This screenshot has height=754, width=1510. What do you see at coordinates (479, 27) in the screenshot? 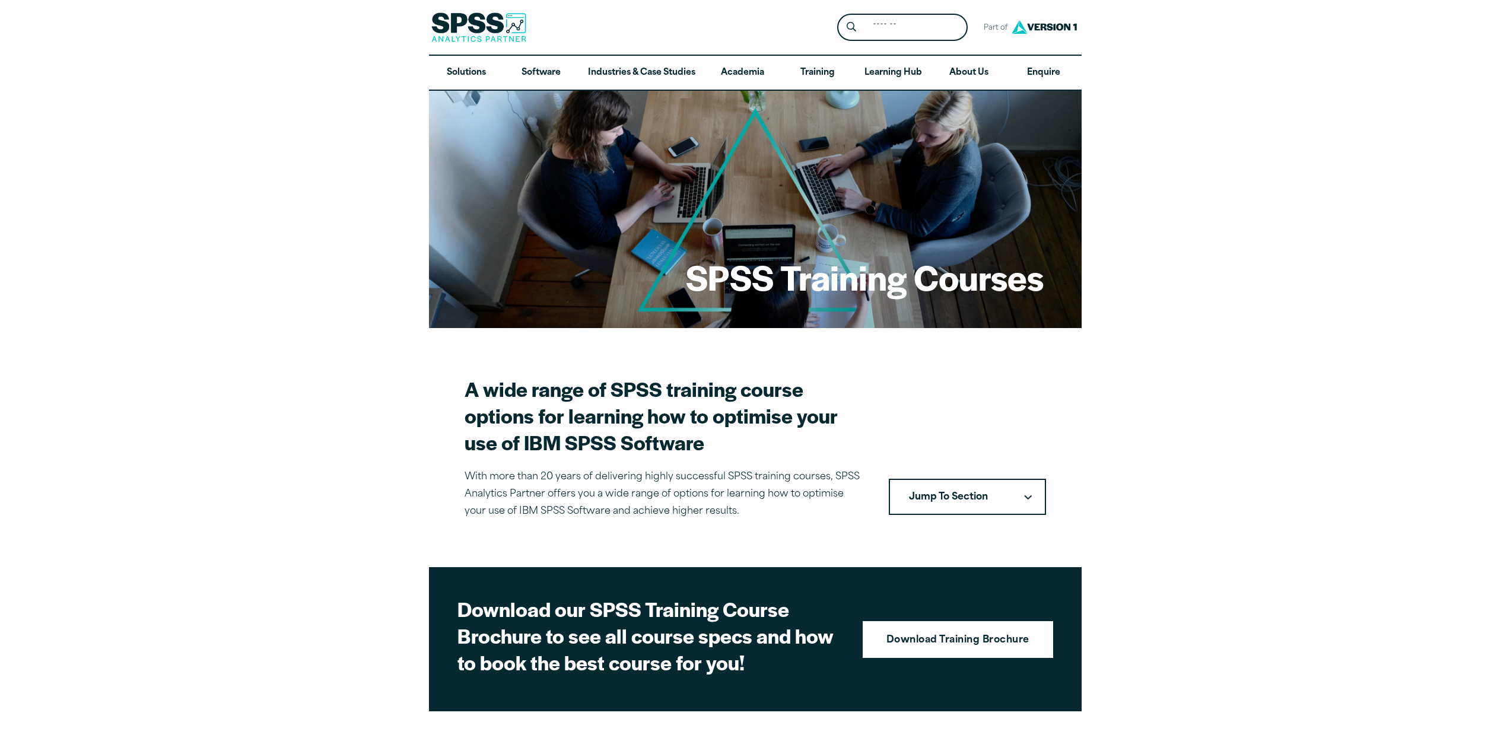
I see `img: SPSS Analytics Partner` at bounding box center [479, 27].